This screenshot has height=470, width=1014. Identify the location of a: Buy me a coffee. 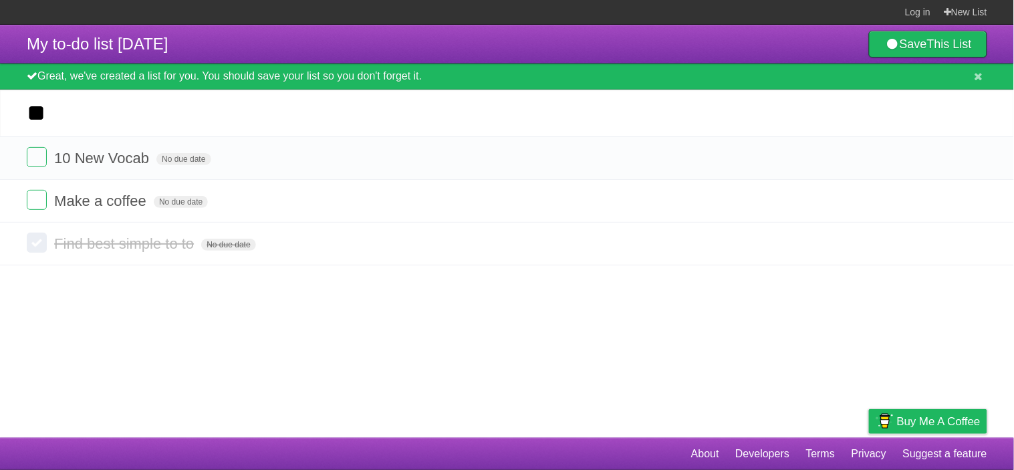
(928, 421).